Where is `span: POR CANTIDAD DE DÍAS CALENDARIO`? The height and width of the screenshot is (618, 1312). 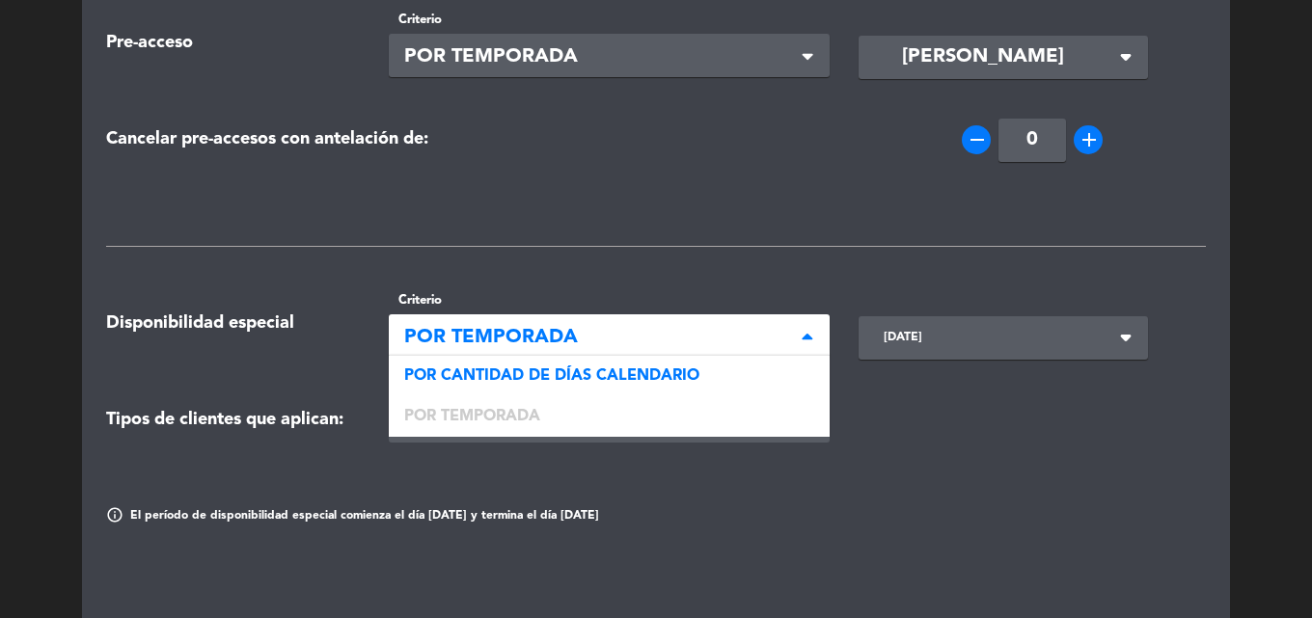 span: POR CANTIDAD DE DÍAS CALENDARIO is located at coordinates (552, 376).